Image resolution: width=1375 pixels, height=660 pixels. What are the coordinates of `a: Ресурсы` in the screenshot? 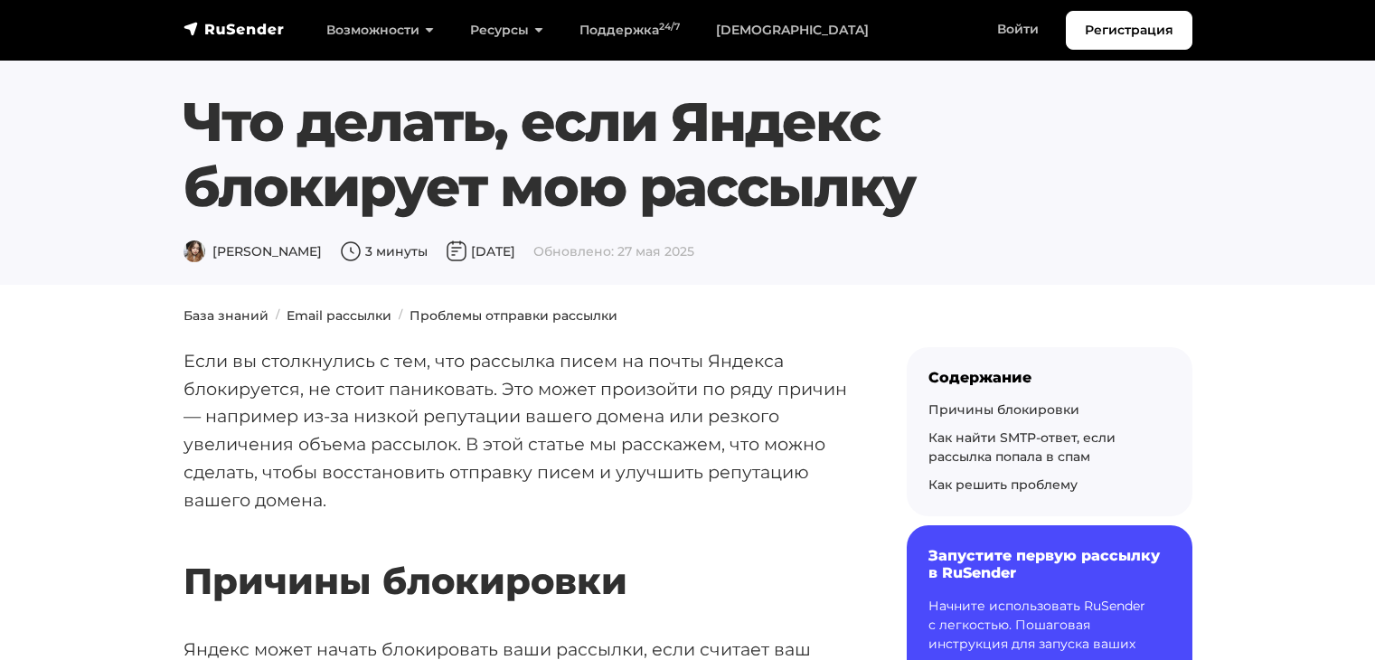 It's located at (506, 30).